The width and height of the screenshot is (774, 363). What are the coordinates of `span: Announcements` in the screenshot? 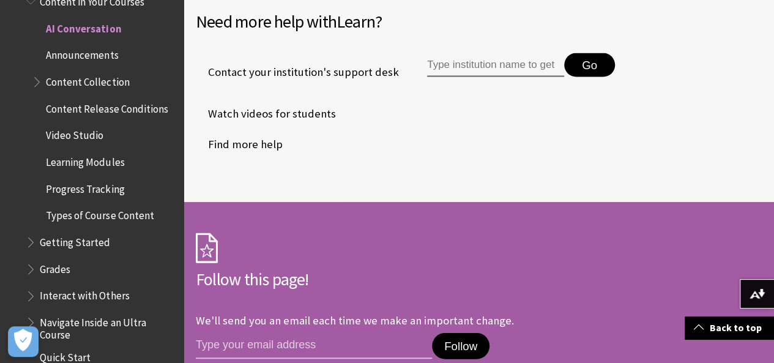 It's located at (82, 53).